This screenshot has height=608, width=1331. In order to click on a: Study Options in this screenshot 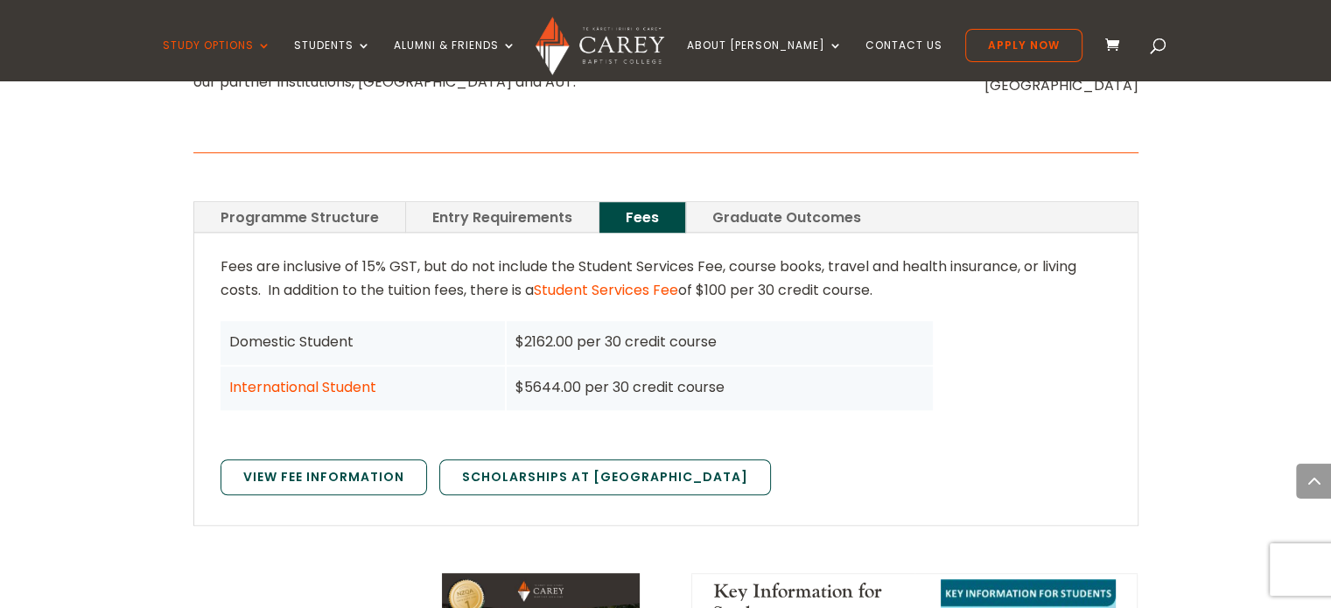, I will do `click(217, 59)`.